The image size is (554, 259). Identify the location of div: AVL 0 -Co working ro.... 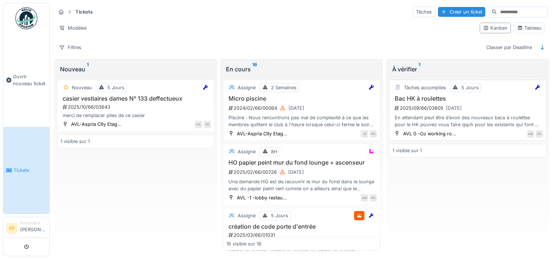
(429, 134).